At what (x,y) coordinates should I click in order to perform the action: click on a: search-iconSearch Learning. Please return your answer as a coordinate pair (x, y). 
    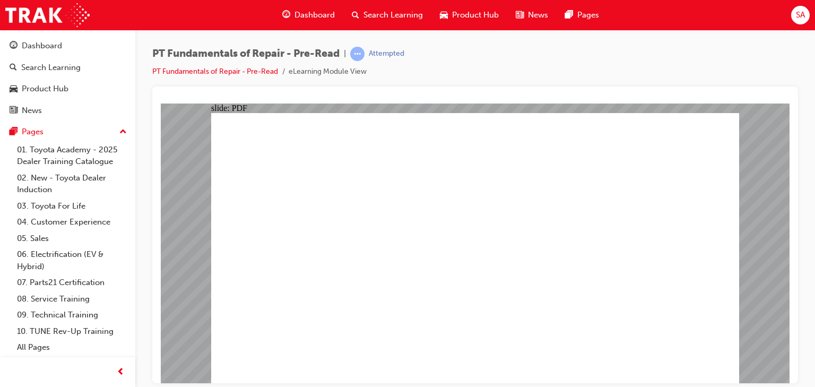
    Looking at the image, I should click on (388, 15).